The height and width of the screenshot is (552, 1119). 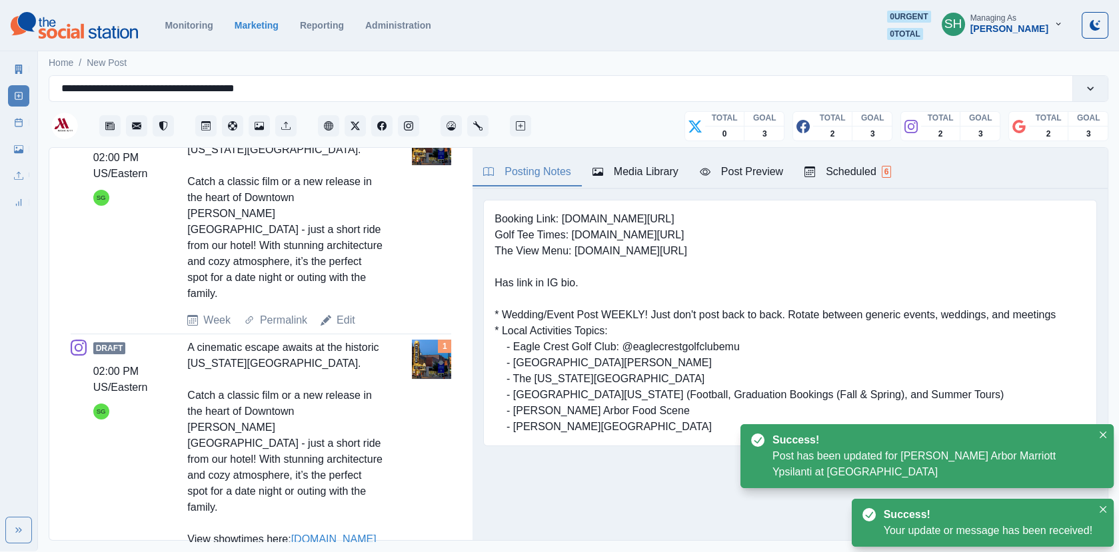 What do you see at coordinates (741, 172) in the screenshot?
I see `div: Post Preview` at bounding box center [741, 172].